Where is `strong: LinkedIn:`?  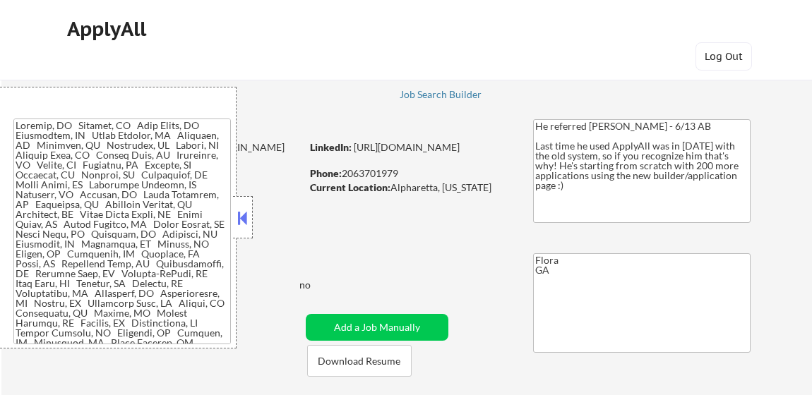 strong: LinkedIn: is located at coordinates (330, 147).